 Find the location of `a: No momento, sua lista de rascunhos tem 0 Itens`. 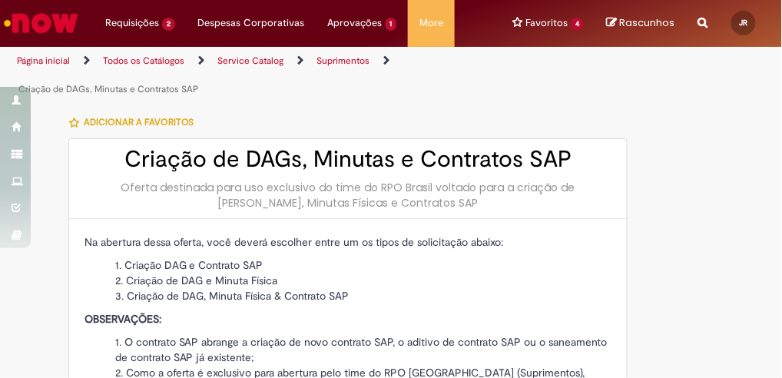

a: No momento, sua lista de rascunhos tem 0 Itens is located at coordinates (641, 22).